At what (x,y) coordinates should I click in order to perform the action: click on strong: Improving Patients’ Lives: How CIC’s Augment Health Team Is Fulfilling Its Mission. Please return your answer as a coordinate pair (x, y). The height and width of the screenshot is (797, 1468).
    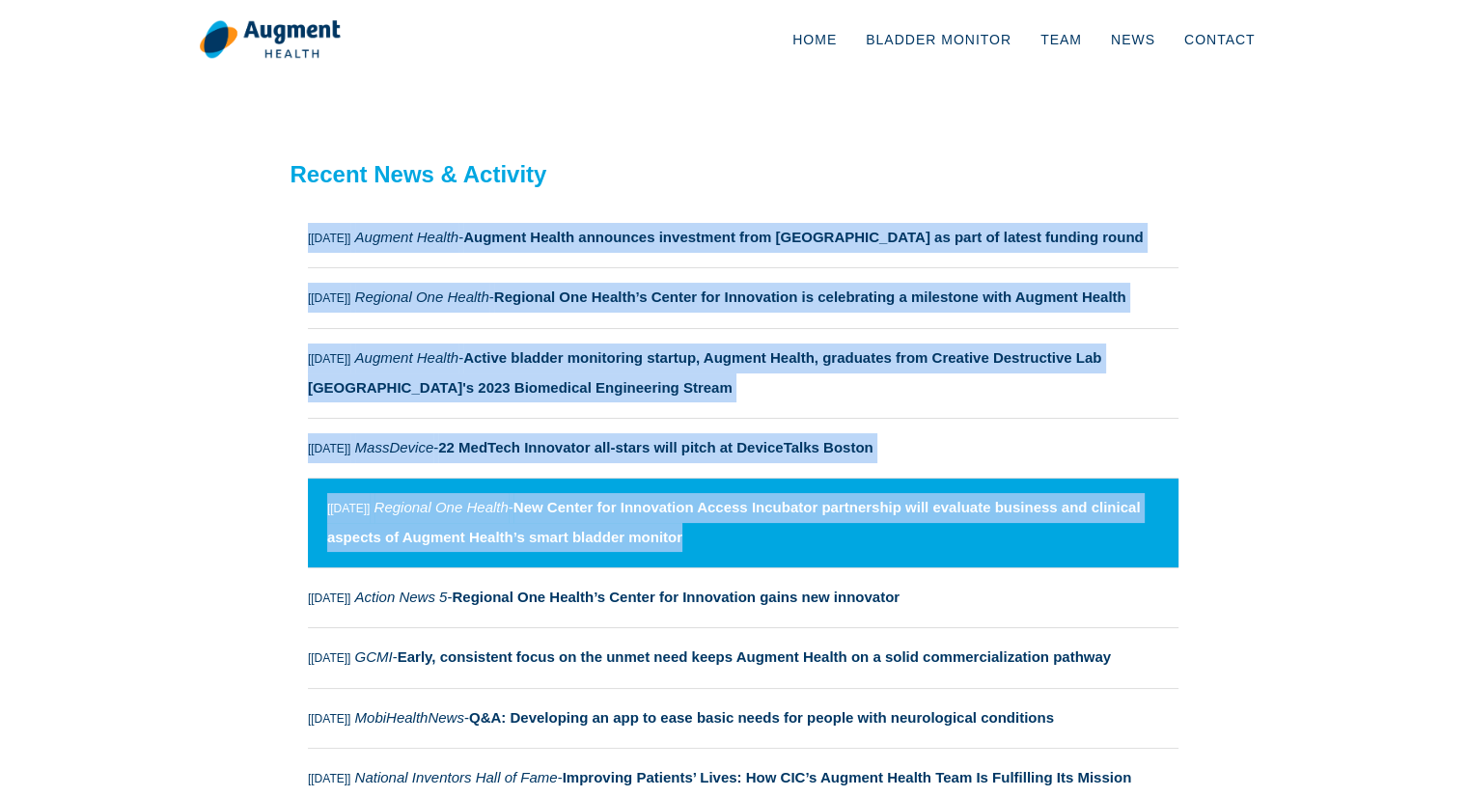
    Looking at the image, I should click on (847, 777).